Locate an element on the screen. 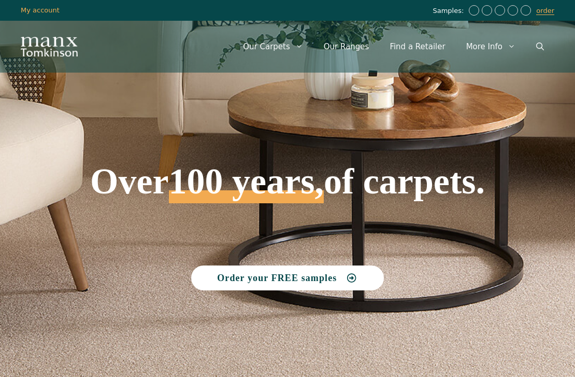 Image resolution: width=575 pixels, height=377 pixels. a: Our Ranges is located at coordinates (347, 47).